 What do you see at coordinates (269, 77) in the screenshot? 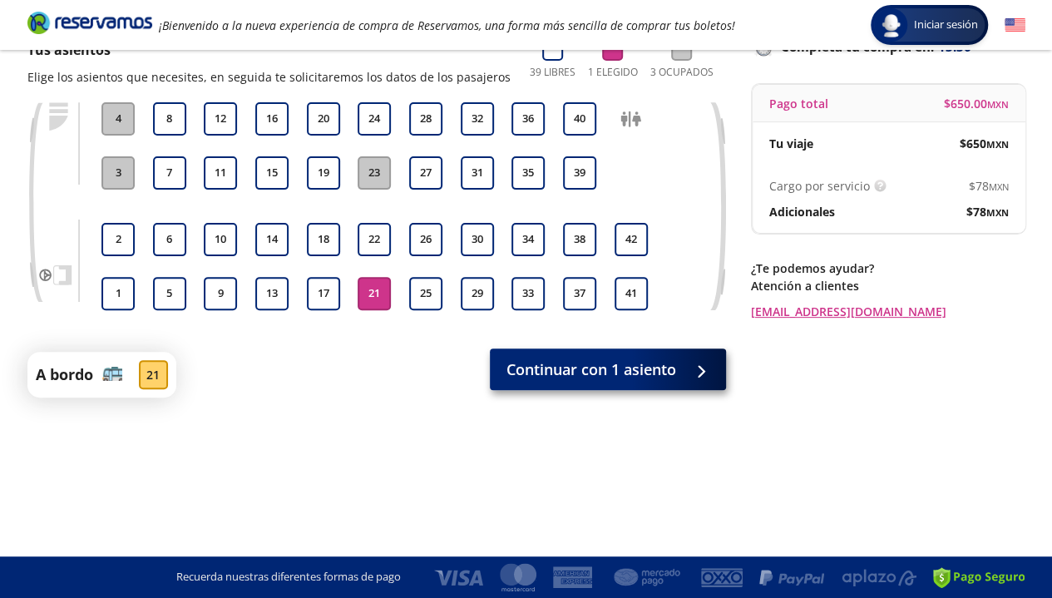
I see `p: Elige los asientos que necesites, en seguida te solicitaremos los datos de los pasajeros` at bounding box center [269, 77].